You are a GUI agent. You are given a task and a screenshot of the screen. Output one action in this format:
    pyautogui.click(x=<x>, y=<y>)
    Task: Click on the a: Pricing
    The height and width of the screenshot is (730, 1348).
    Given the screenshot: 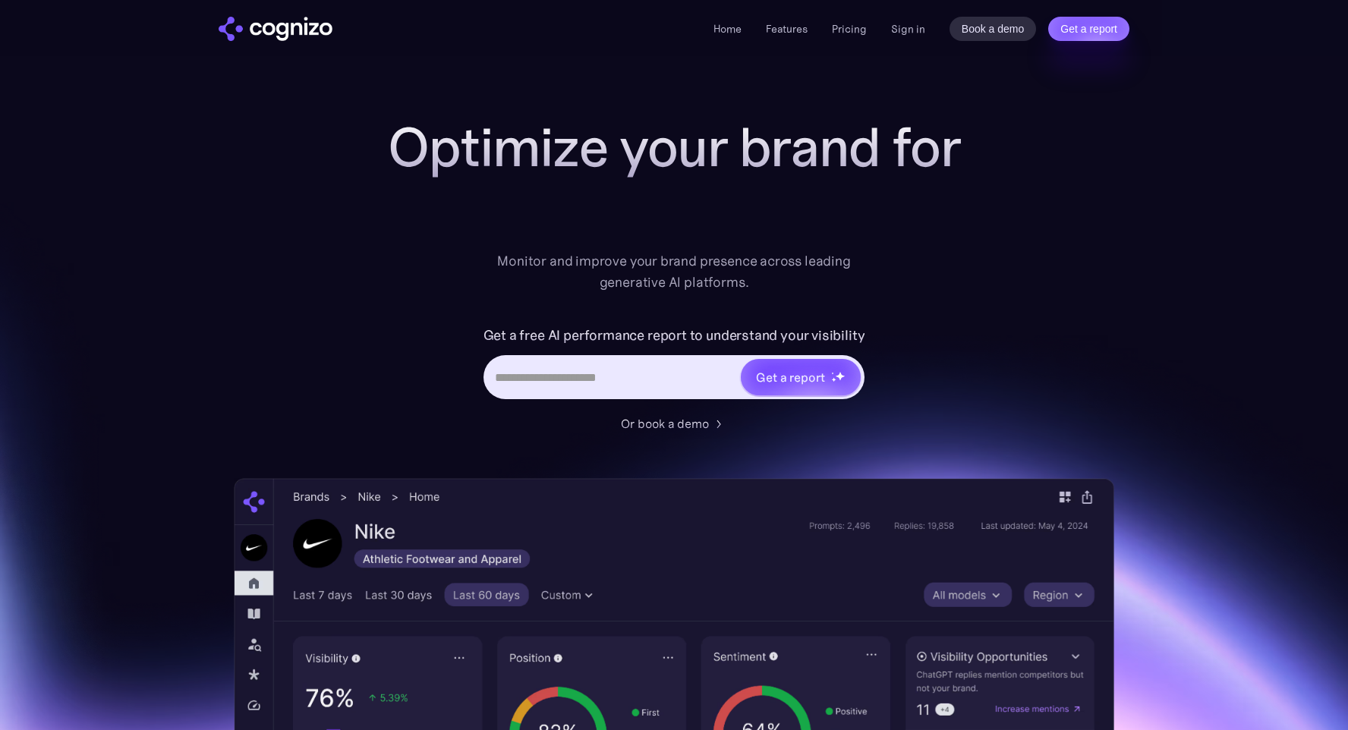 What is the action you would take?
    pyautogui.click(x=849, y=29)
    